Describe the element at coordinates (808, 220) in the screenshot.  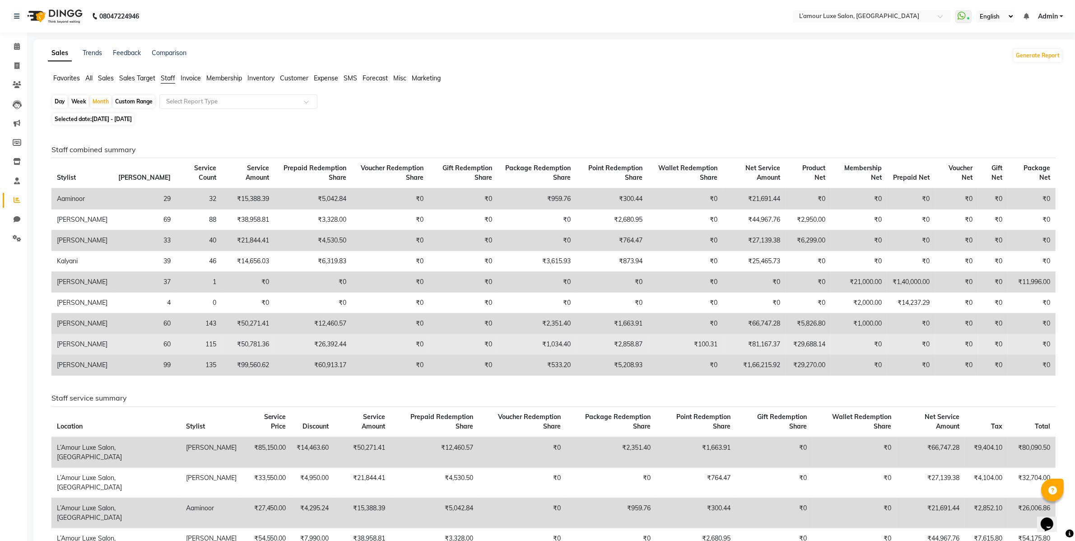
I see `td: ₹2,950.00` at that location.